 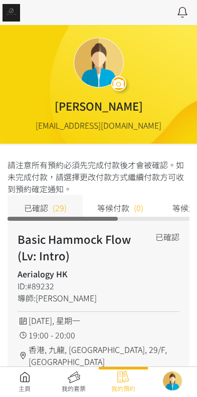 I want to click on span: 已確認, so click(x=36, y=208).